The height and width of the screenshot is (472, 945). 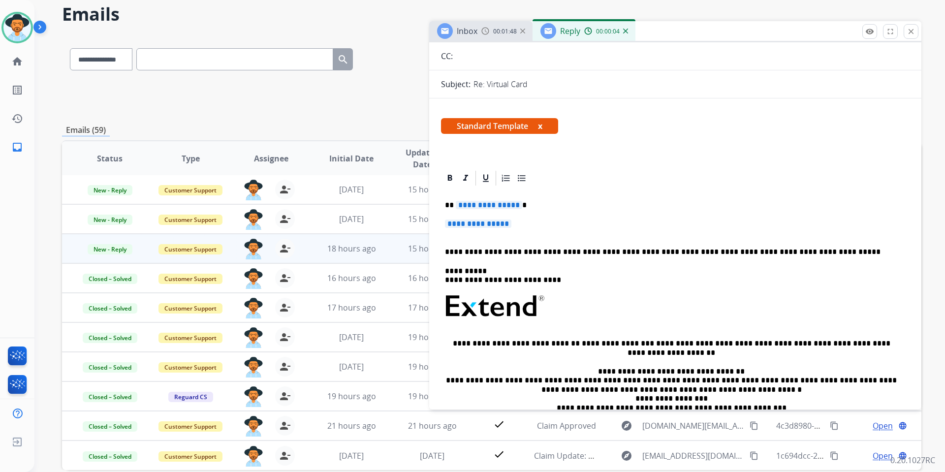 What do you see at coordinates (110, 159) in the screenshot?
I see `span: Status` at bounding box center [110, 159].